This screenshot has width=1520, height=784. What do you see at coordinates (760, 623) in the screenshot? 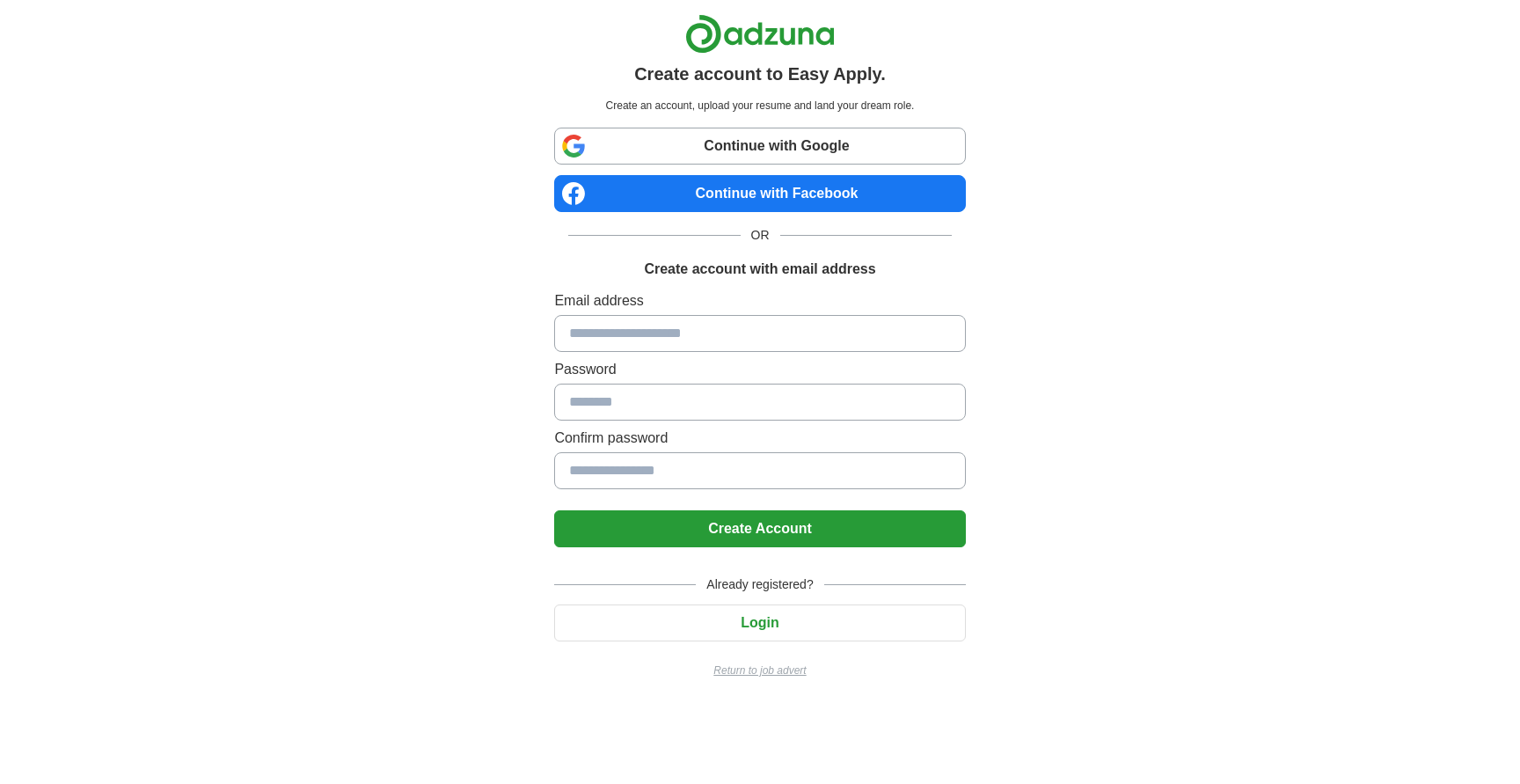
I see `button: Login` at bounding box center [760, 623].